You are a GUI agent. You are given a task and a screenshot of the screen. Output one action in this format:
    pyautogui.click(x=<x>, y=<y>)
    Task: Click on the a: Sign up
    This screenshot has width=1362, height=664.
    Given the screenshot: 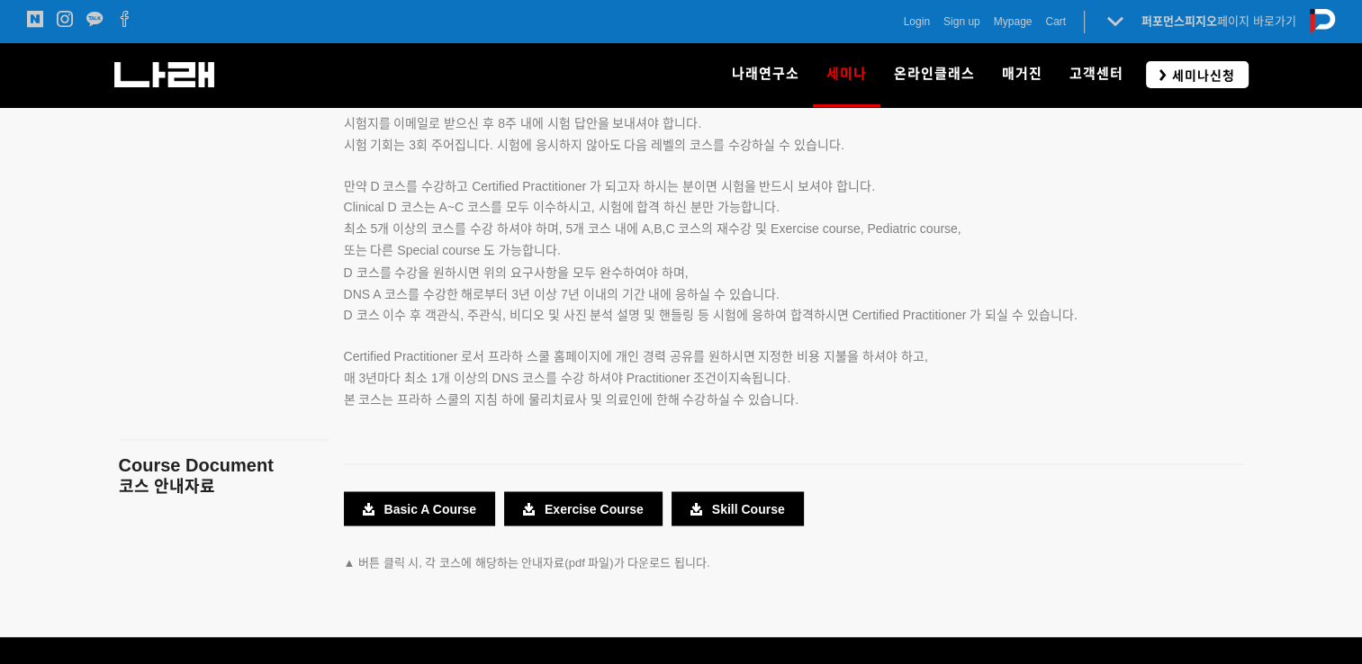 What is the action you would take?
    pyautogui.click(x=961, y=22)
    